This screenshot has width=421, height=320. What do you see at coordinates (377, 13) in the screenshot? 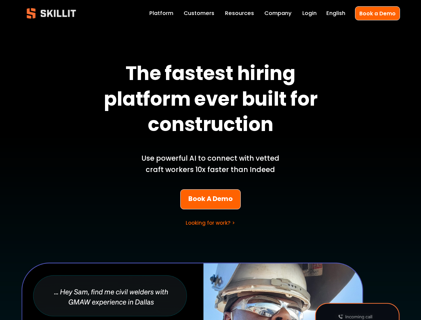
I see `a: Book a Demo` at bounding box center [377, 13].